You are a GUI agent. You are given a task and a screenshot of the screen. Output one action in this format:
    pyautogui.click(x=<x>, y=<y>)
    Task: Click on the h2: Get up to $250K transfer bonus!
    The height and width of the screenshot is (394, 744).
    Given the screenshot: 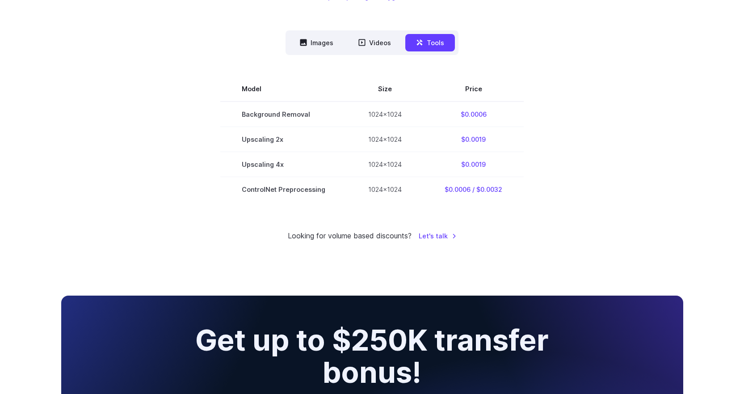 What is the action you would take?
    pyautogui.click(x=372, y=356)
    